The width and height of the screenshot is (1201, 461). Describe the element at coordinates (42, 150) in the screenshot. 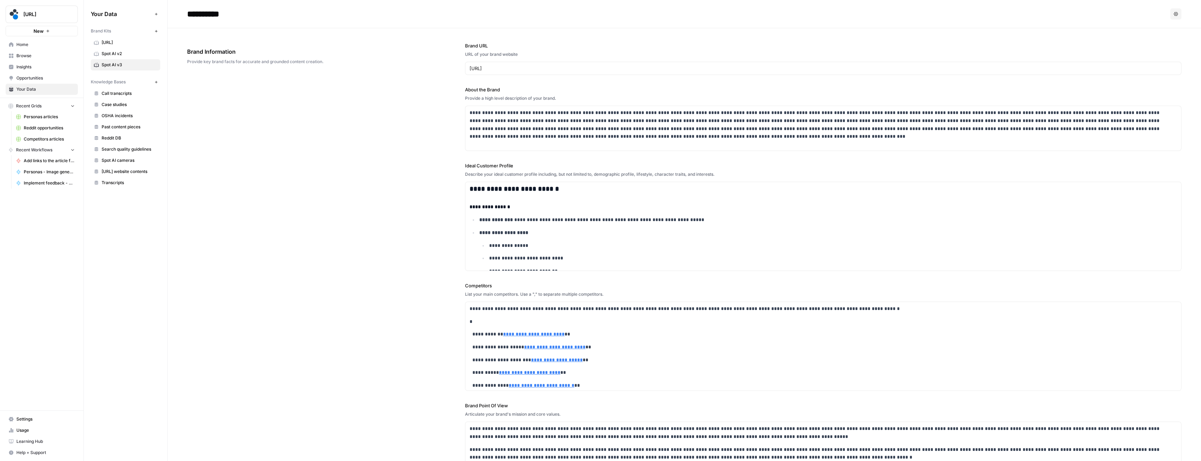

I see `button: Recent Workflows` at that location.